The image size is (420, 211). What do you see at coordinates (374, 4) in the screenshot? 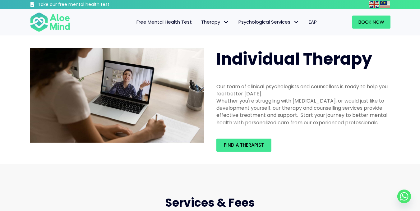
I see `img: en` at bounding box center [374, 4].